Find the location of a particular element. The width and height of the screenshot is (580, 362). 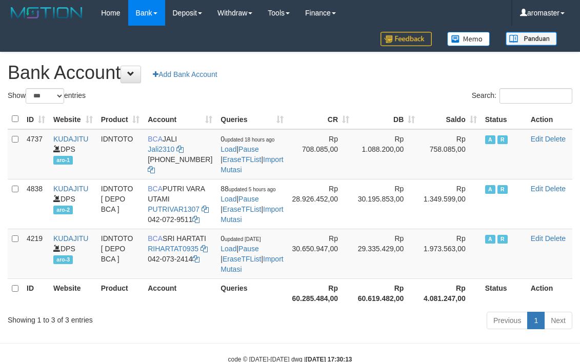

a: Copy 0420732414 to clipboard is located at coordinates (196, 259).